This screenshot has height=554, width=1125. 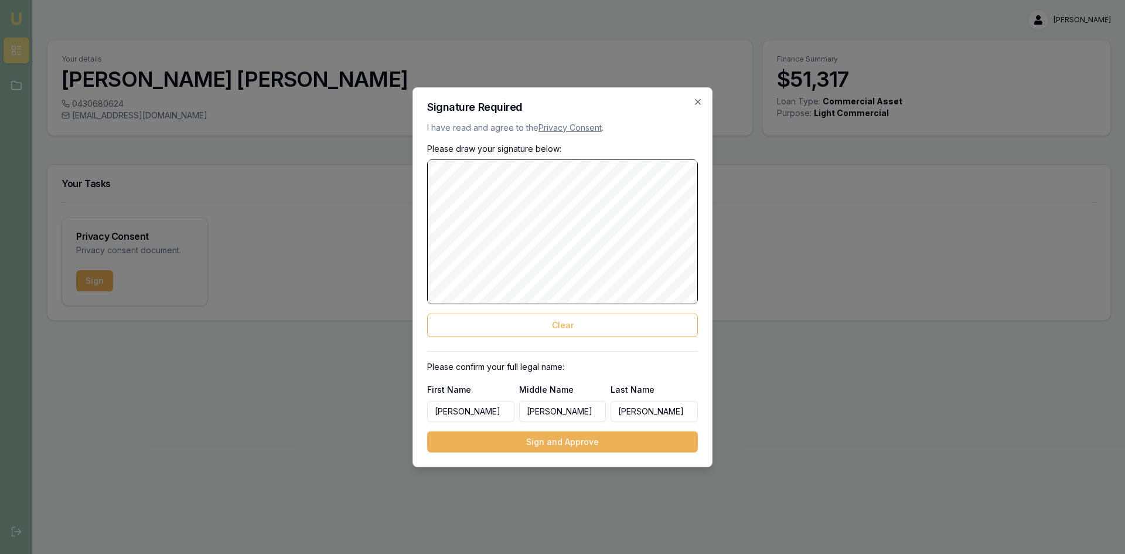 I want to click on p: Please draw your signature below:, so click(x=562, y=148).